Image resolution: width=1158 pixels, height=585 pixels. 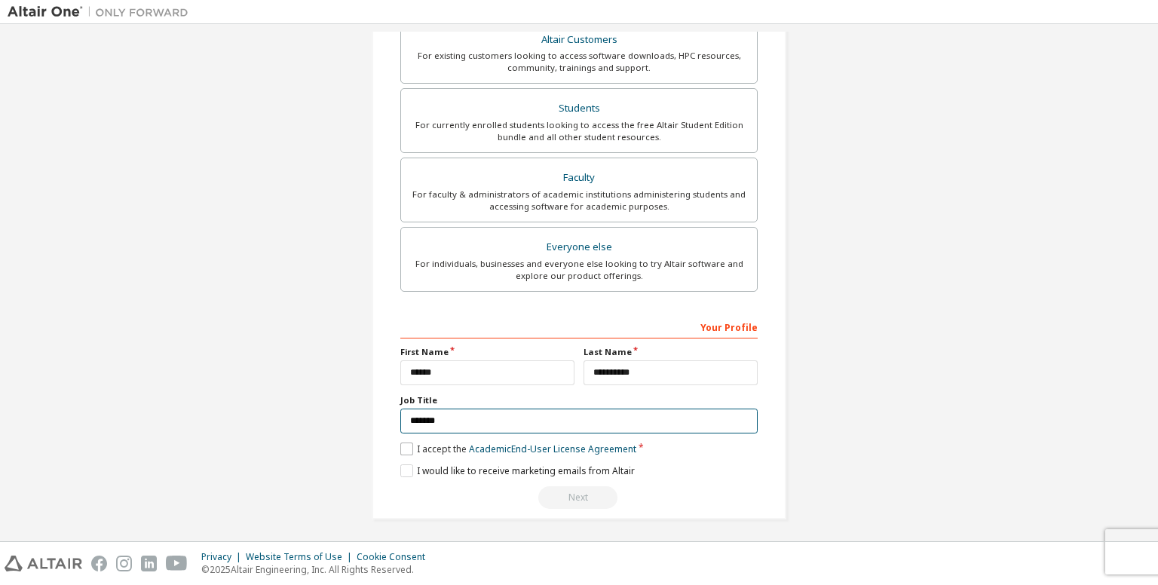 I want to click on div: Website Terms of Use, so click(x=301, y=557).